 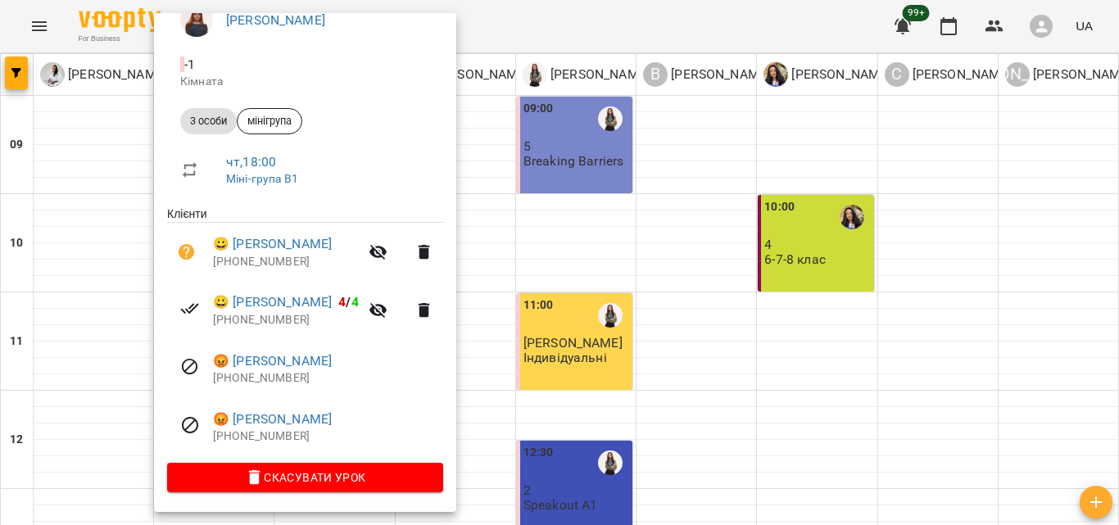 I want to click on button: Скасувати Урок, so click(x=305, y=478).